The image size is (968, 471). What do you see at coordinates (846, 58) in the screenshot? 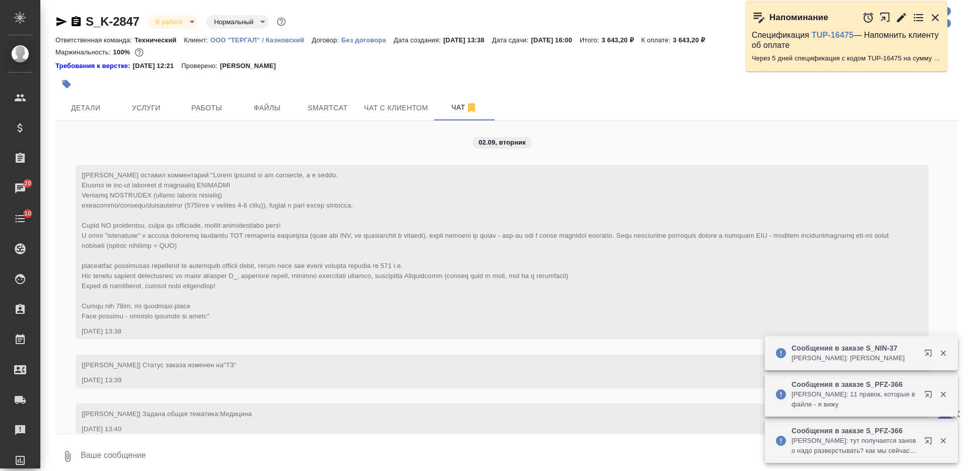
I see `p: Через 5 дней спецификация с кодом TUP-16475 на сумму 3464.83 RUB будет просрочена` at bounding box center [846, 58].